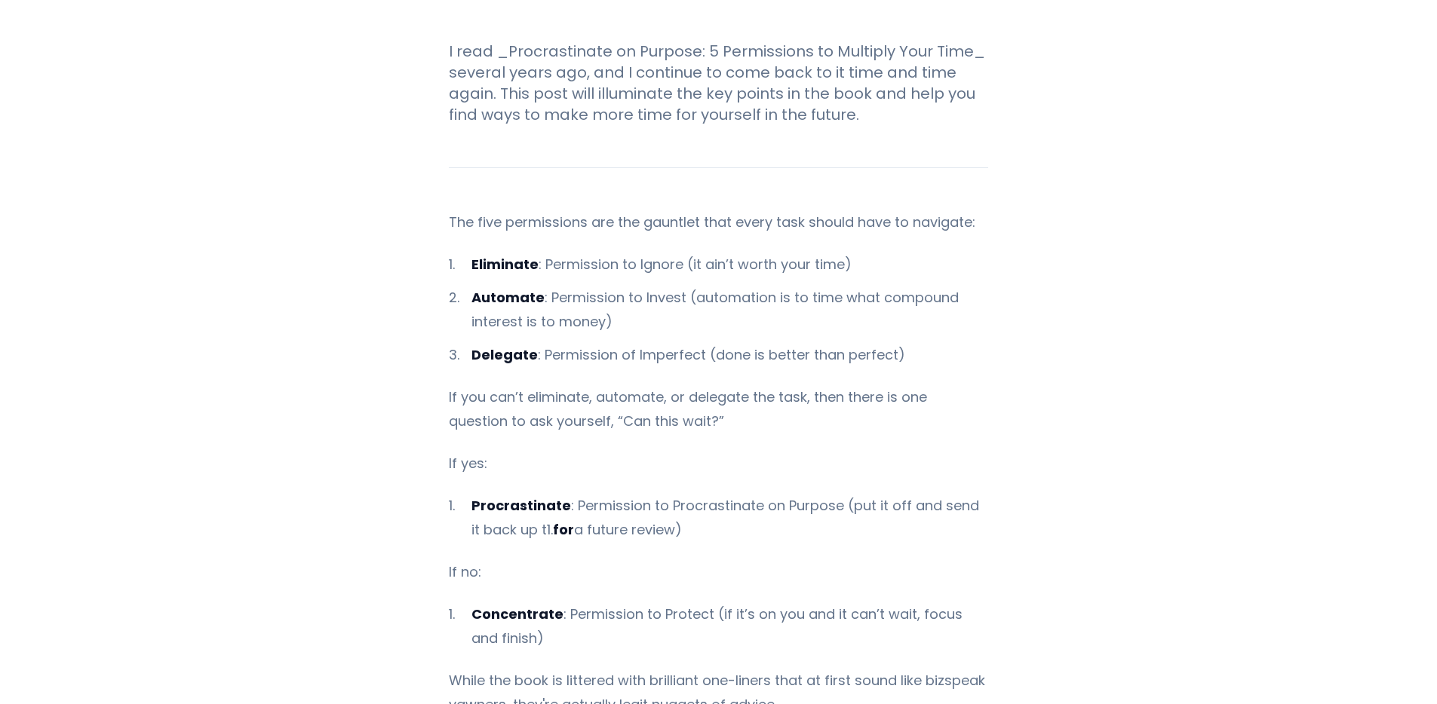 The image size is (1437, 704). What do you see at coordinates (718, 265) in the screenshot?
I see `li: : Permission to Ignore (it ain’t worth your time)` at bounding box center [718, 265].